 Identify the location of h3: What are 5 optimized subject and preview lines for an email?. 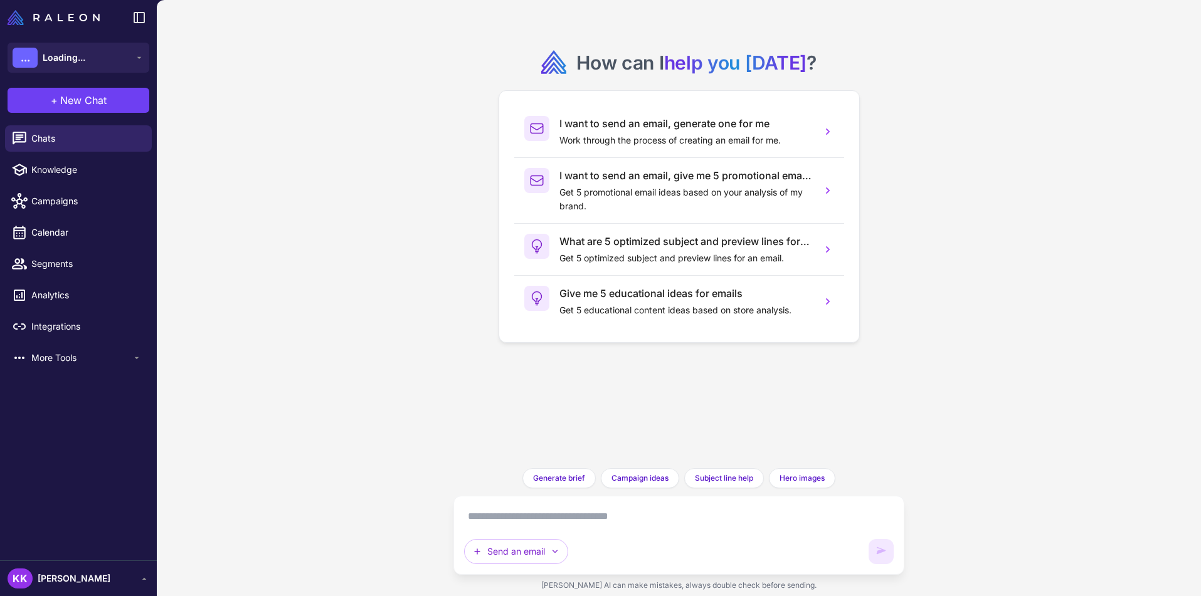
(685, 241).